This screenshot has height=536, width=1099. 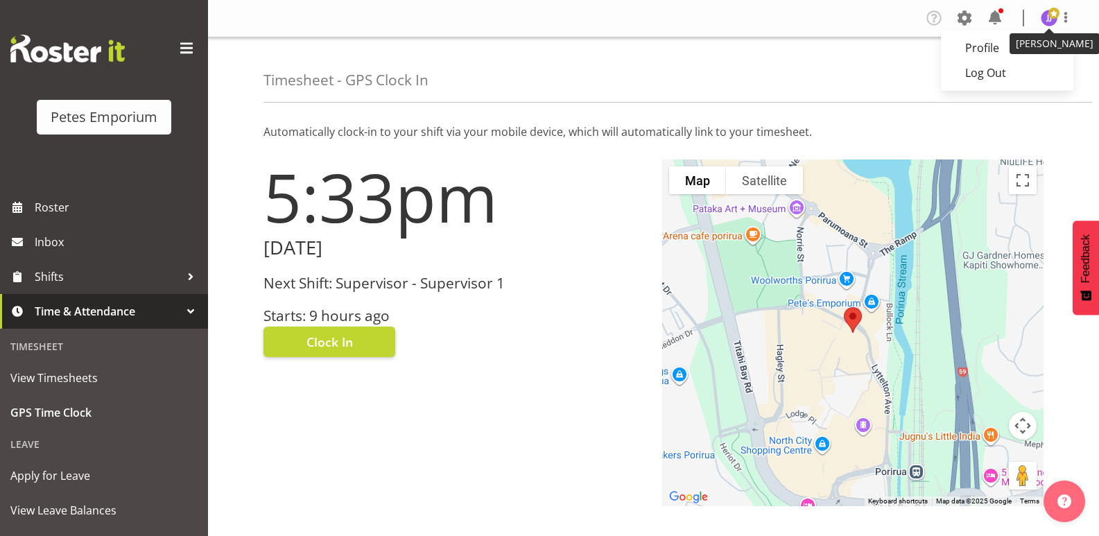 I want to click on span: Apply for Leave, so click(x=104, y=475).